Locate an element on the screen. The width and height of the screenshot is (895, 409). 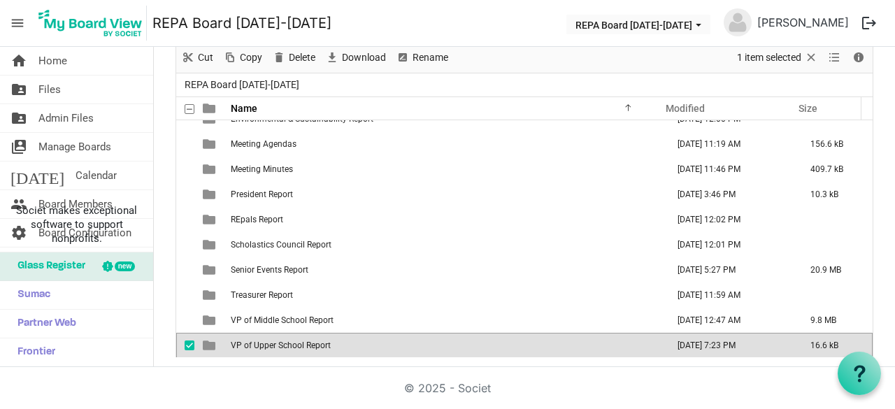
span: Rename is located at coordinates (430, 57).